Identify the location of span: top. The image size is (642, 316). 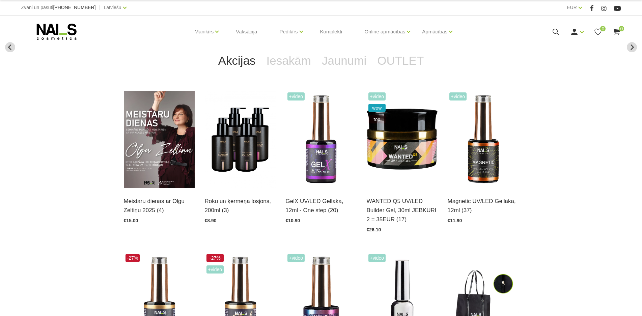
(377, 119).